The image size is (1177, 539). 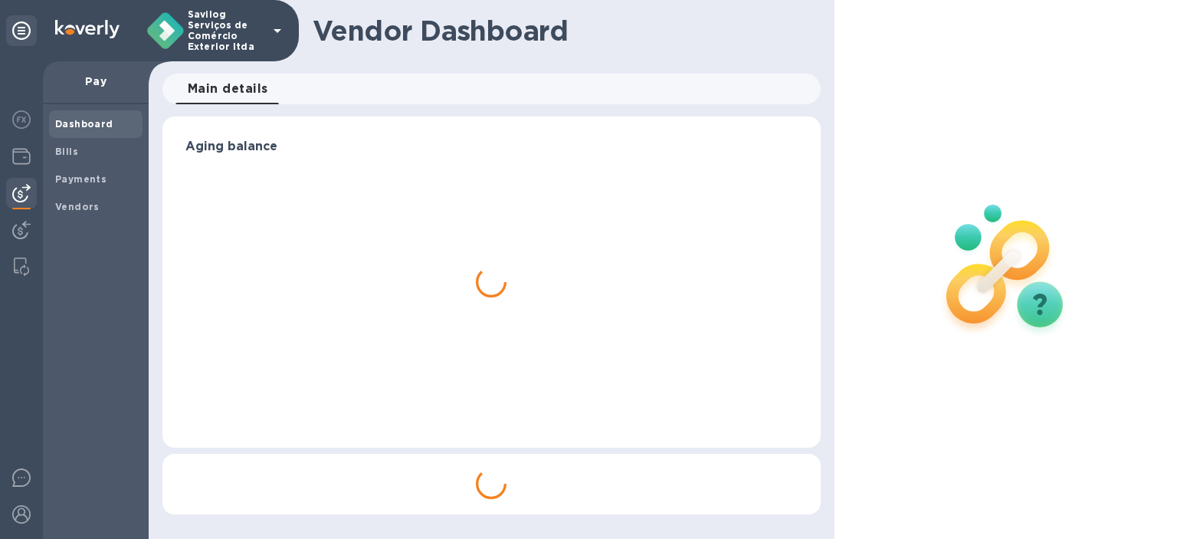 What do you see at coordinates (561, 31) in the screenshot?
I see `h1: Vendor Dashboard` at bounding box center [561, 31].